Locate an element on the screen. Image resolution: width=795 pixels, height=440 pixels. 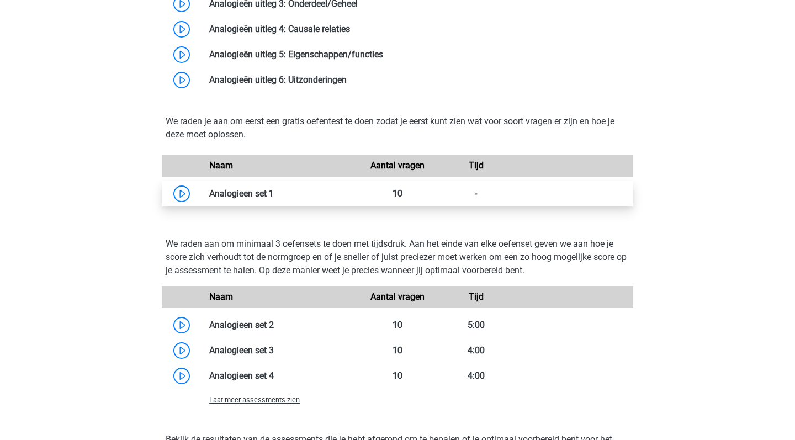
div: Analogieën uitleg 6: Uitzonderingen is located at coordinates (417, 80).